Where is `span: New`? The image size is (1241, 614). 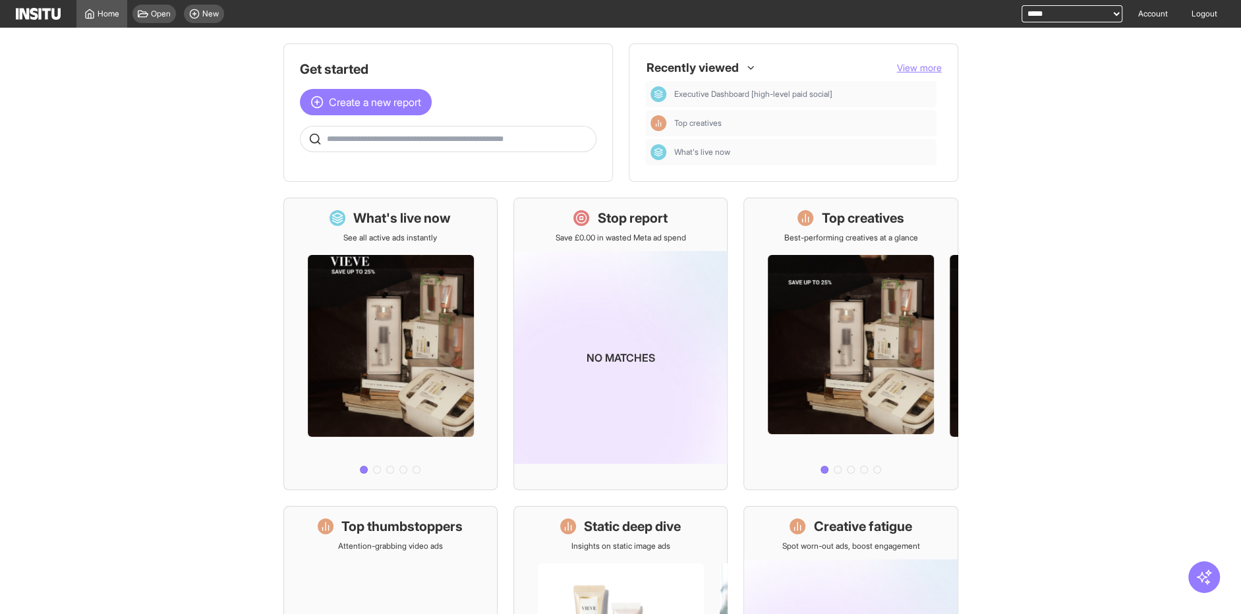
span: New is located at coordinates (210, 14).